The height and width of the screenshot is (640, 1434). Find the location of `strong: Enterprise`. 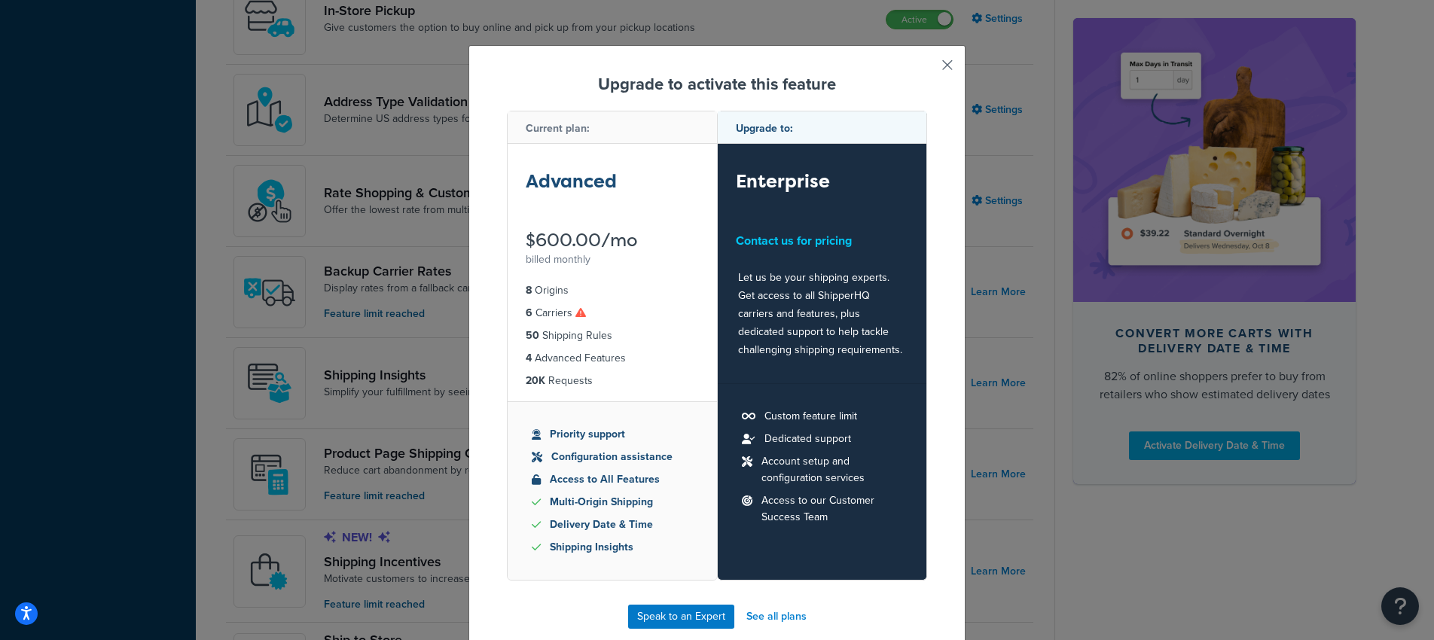

strong: Enterprise is located at coordinates (783, 181).